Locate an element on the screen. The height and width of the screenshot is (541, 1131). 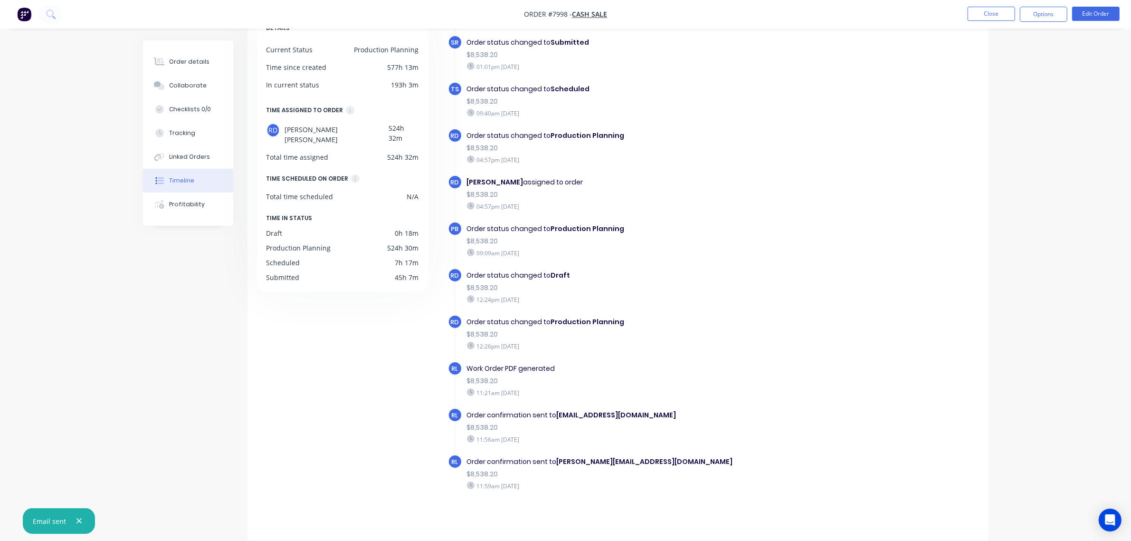
div: Current Status is located at coordinates (290, 49).